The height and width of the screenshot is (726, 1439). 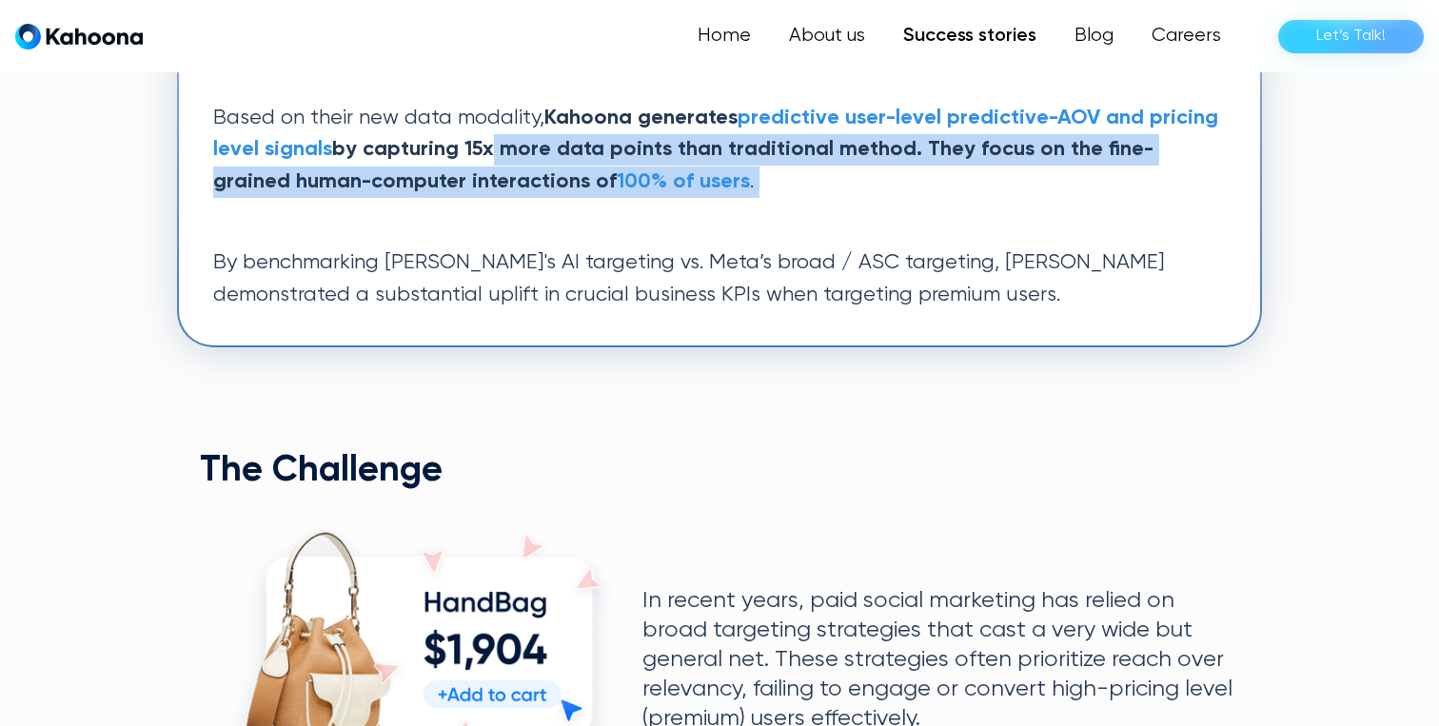 I want to click on a: Home, so click(x=724, y=36).